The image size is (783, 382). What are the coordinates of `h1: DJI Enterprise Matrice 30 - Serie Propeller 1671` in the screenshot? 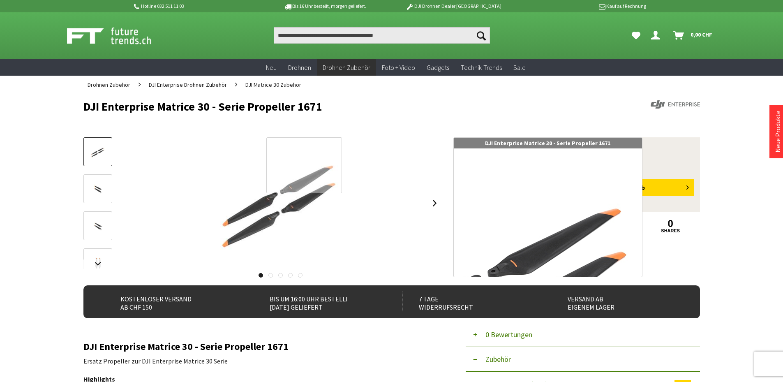 It's located at (330, 106).